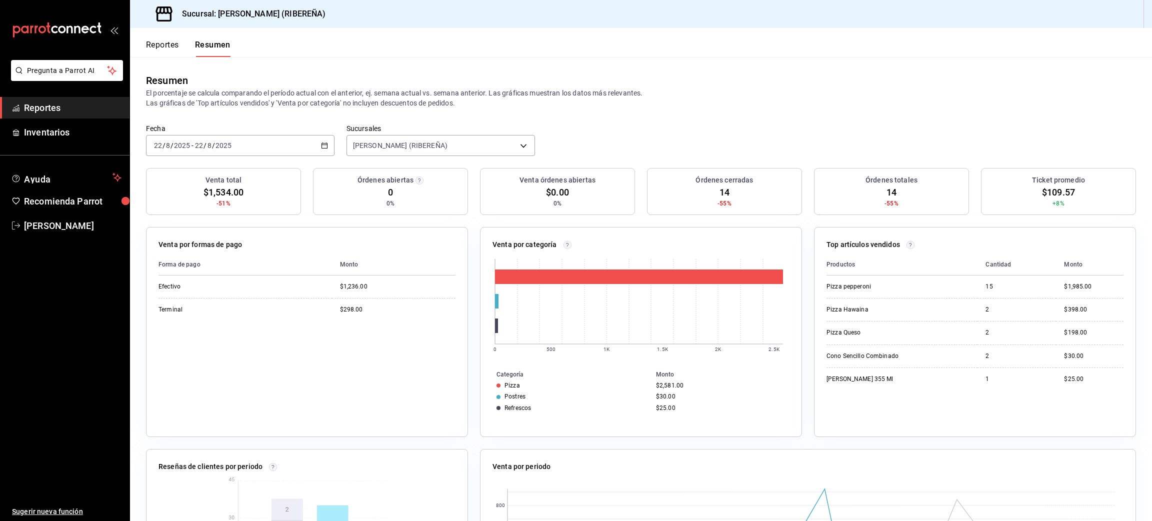  Describe the element at coordinates (441, 129) in the screenshot. I see `label: Sucursales` at that location.